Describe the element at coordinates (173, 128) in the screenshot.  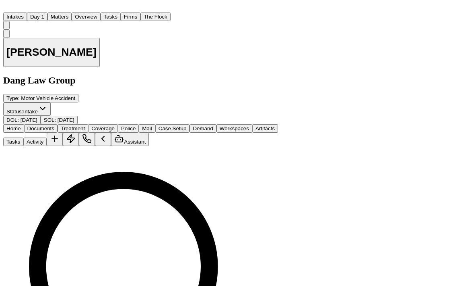
I see `span: Case Setup` at that location.